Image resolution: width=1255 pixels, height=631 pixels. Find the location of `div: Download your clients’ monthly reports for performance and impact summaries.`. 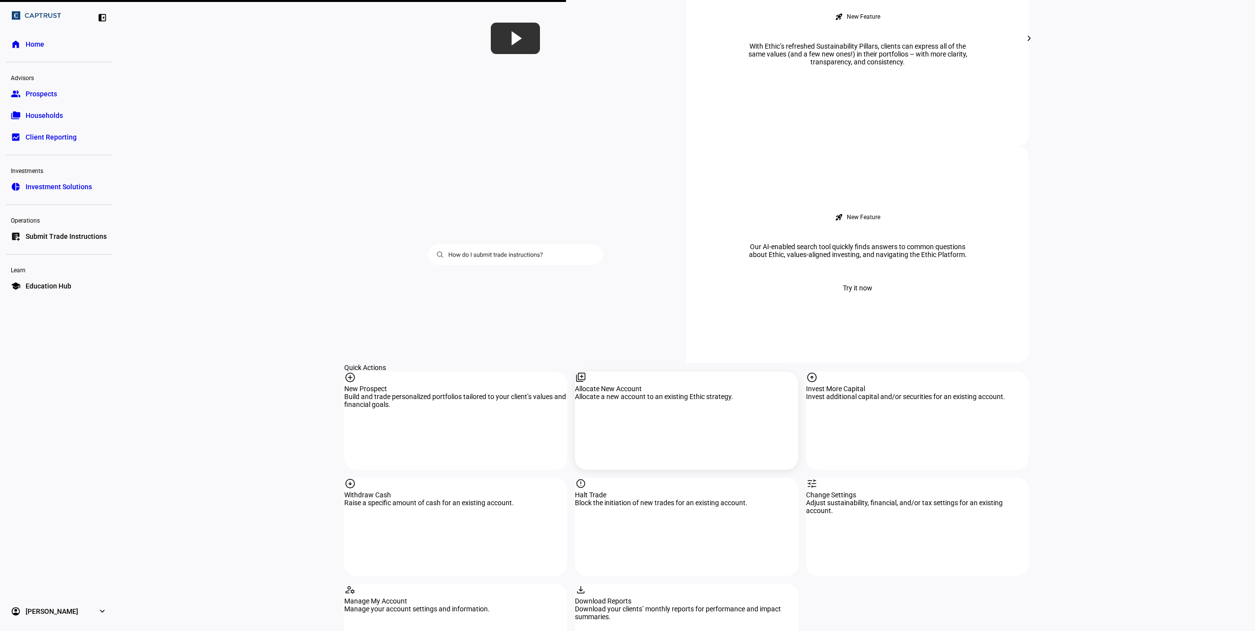

div: Download your clients’ monthly reports for performance and impact summaries. is located at coordinates (686, 613).